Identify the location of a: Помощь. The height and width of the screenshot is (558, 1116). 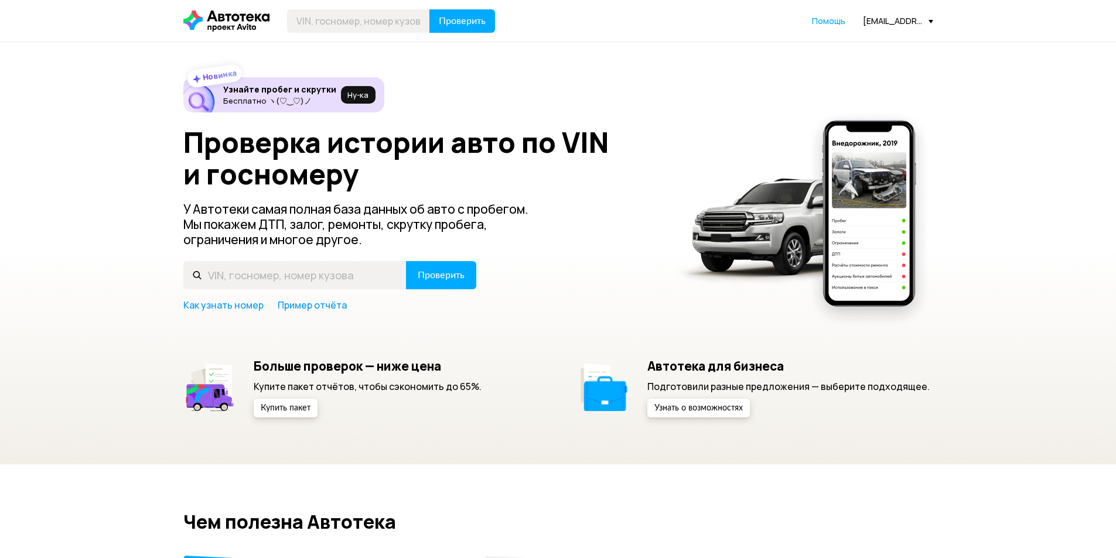
(828, 21).